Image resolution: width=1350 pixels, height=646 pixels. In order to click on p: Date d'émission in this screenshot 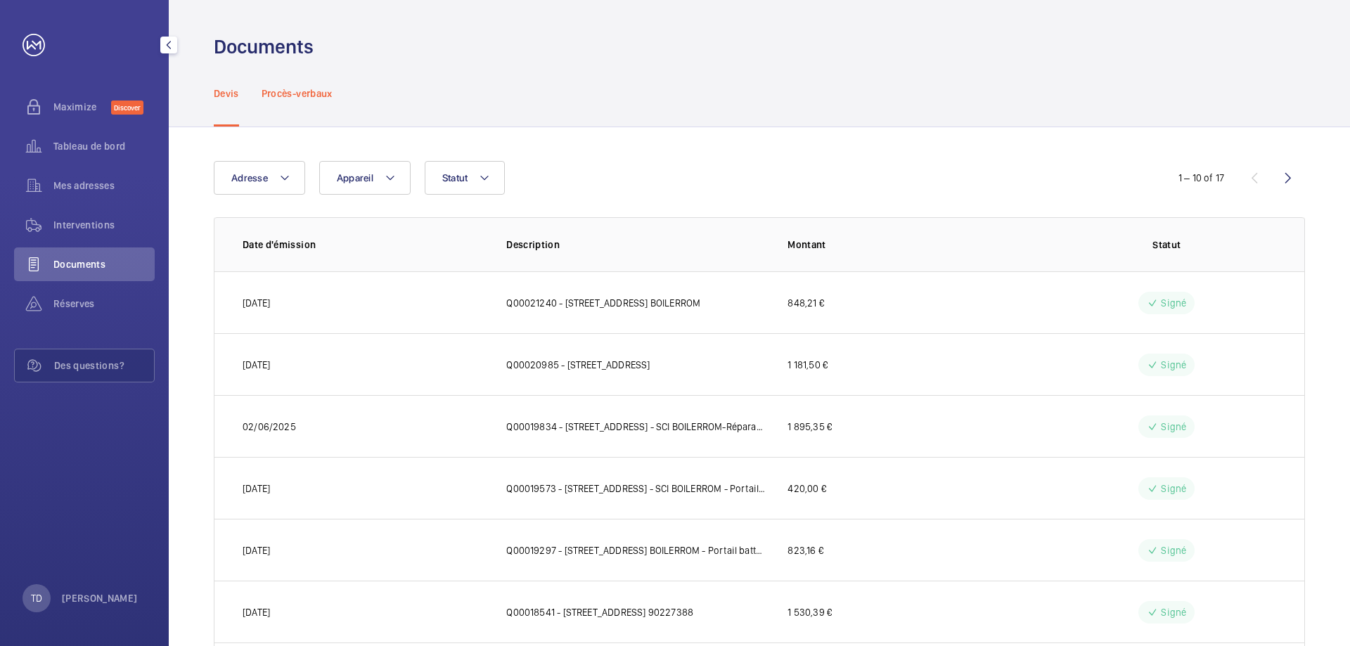, I will do `click(363, 245)`.